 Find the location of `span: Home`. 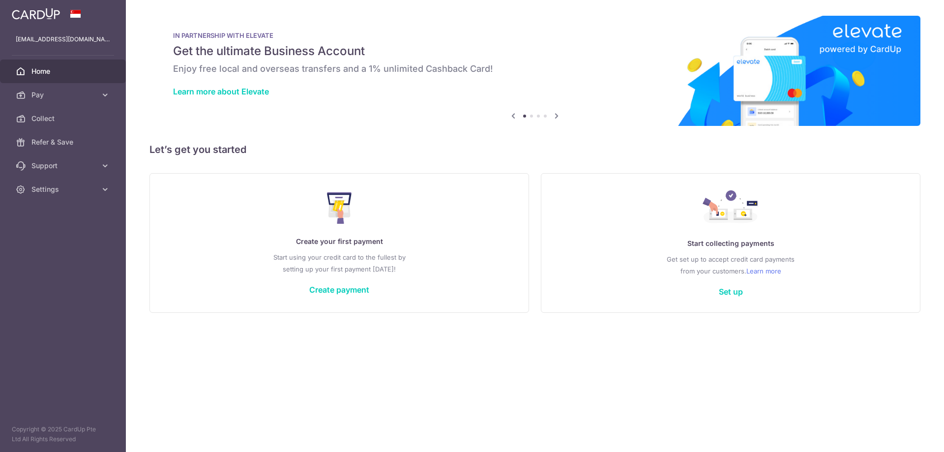

span: Home is located at coordinates (64, 71).